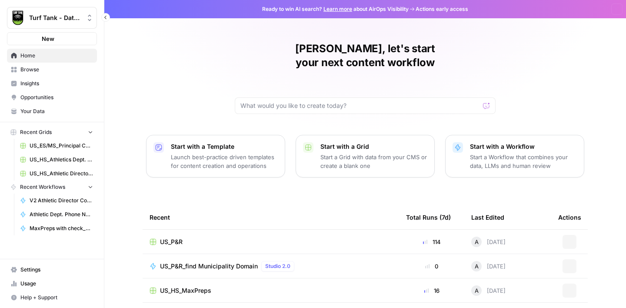  Describe the element at coordinates (365, 156) in the screenshot. I see `button: Start with a GridStart a Grid with data from your CMS or create a blank one` at that location.